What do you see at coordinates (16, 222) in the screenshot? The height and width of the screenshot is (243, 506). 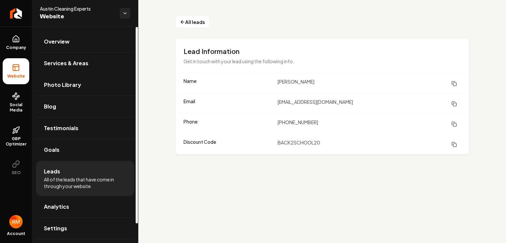 I see `button: Open user button` at bounding box center [16, 222].